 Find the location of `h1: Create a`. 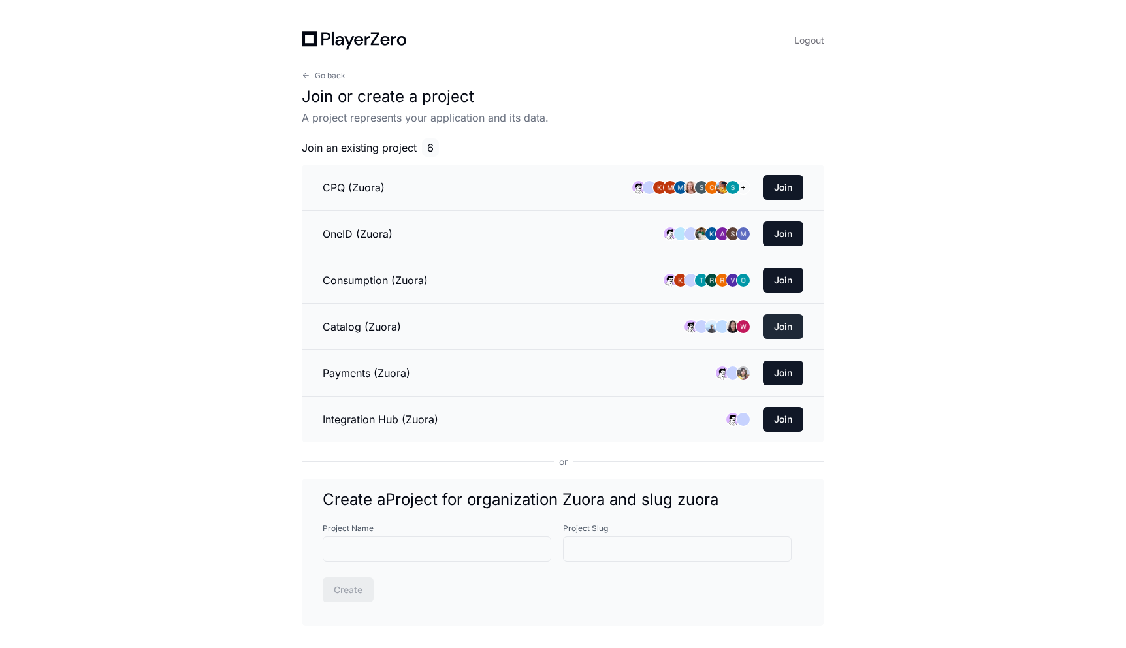

h1: Create a is located at coordinates (563, 500).